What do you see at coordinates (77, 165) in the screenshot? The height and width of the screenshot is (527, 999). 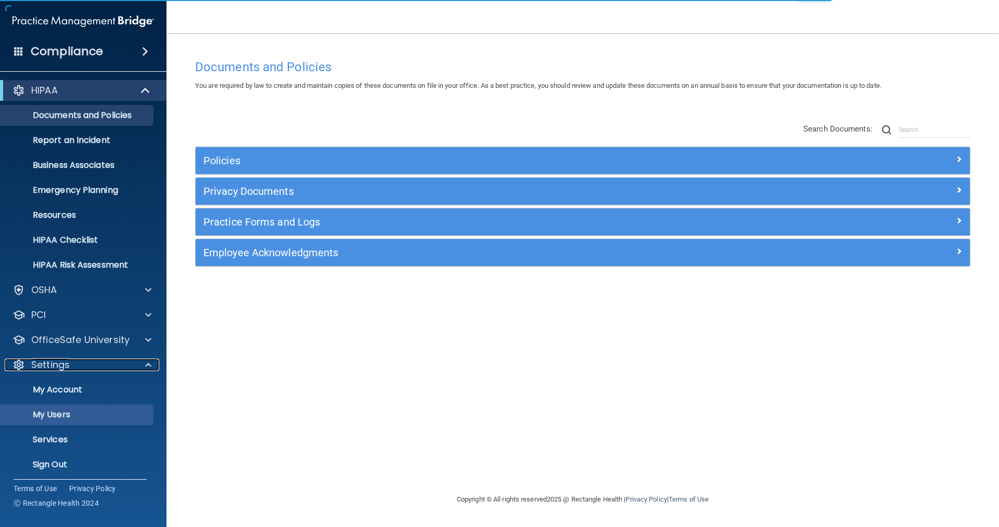 I see `p: Business Associates` at bounding box center [77, 165].